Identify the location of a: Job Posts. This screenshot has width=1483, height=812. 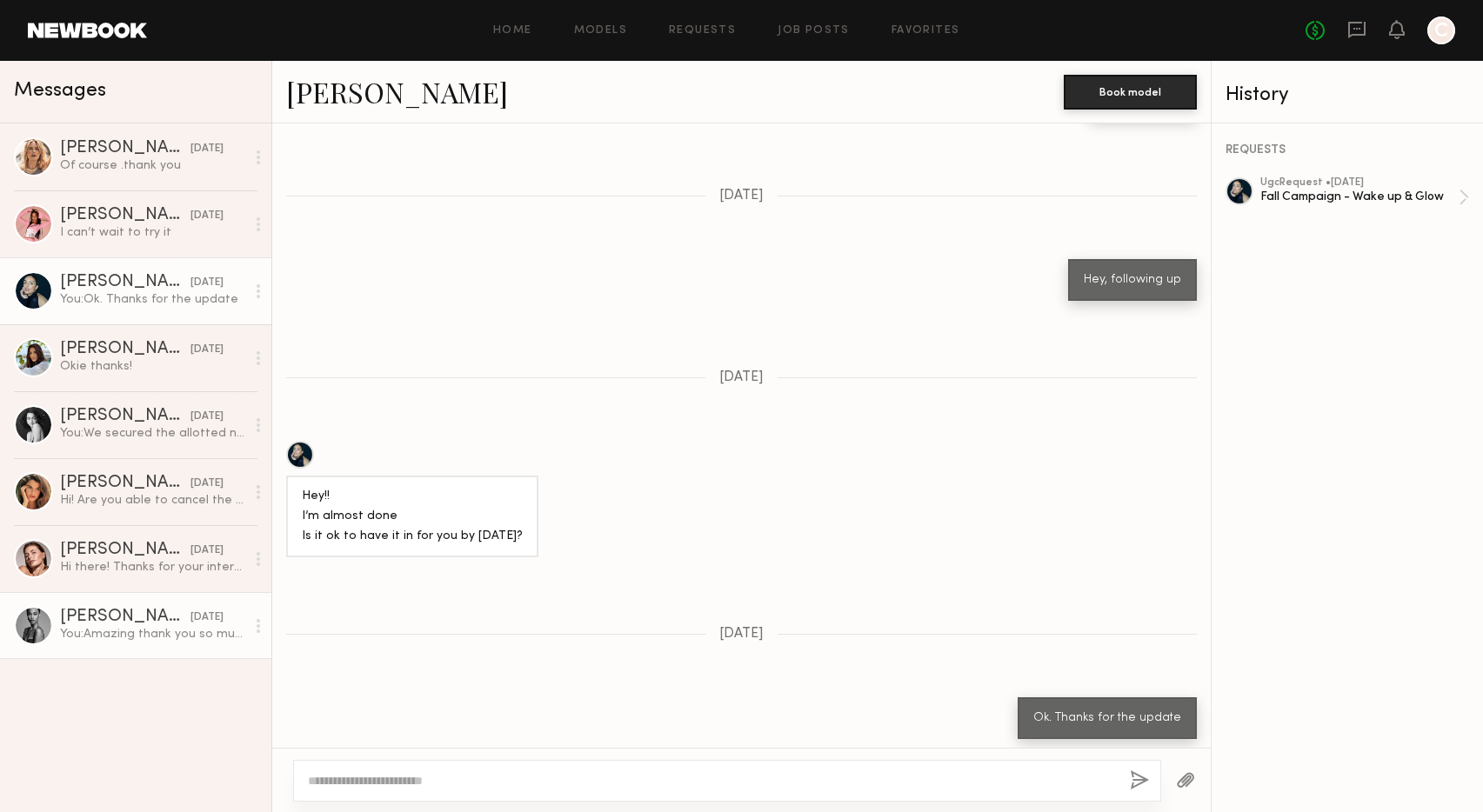
(813, 30).